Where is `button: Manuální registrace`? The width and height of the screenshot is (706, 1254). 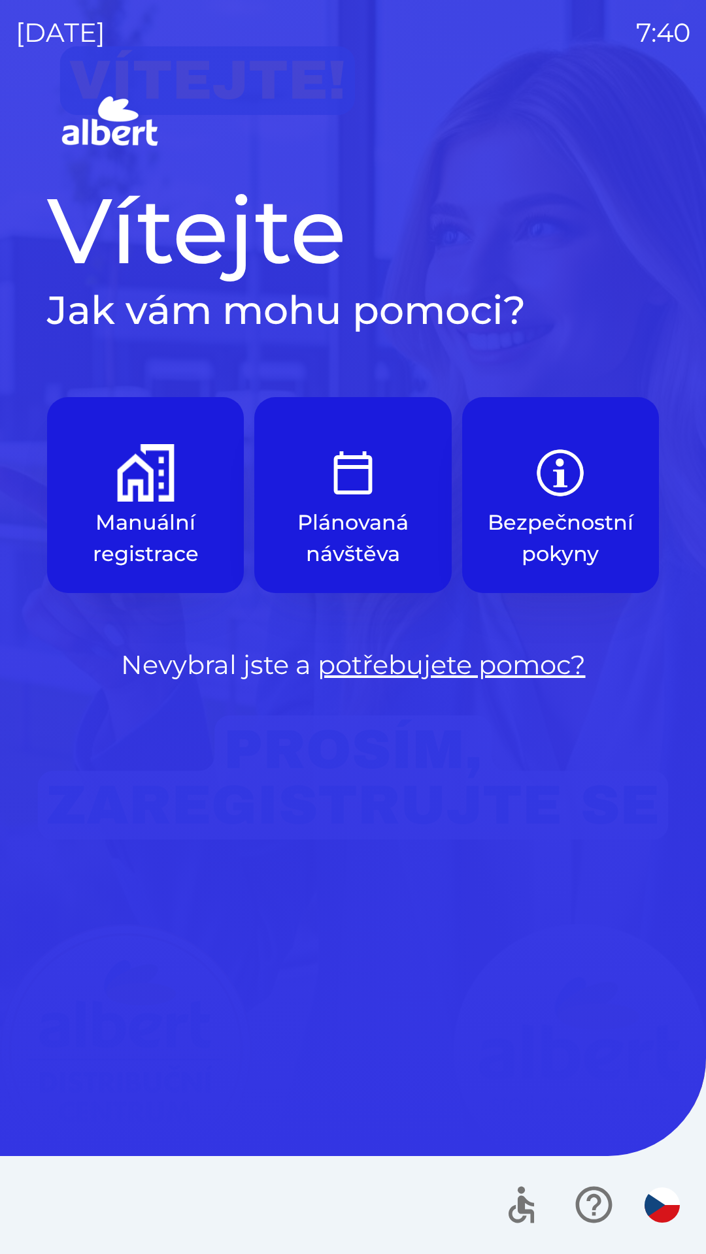
button: Manuální registrace is located at coordinates (145, 495).